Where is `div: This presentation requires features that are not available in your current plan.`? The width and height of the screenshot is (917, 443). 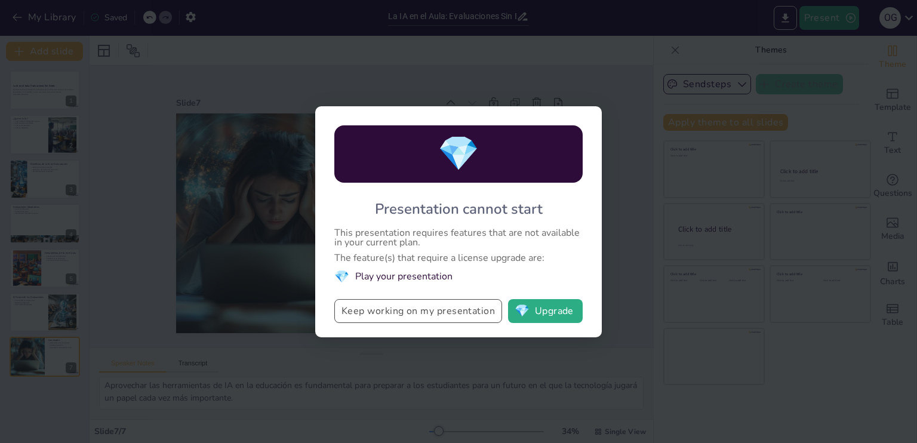
div: This presentation requires features that are not available in your current plan. is located at coordinates (459, 238).